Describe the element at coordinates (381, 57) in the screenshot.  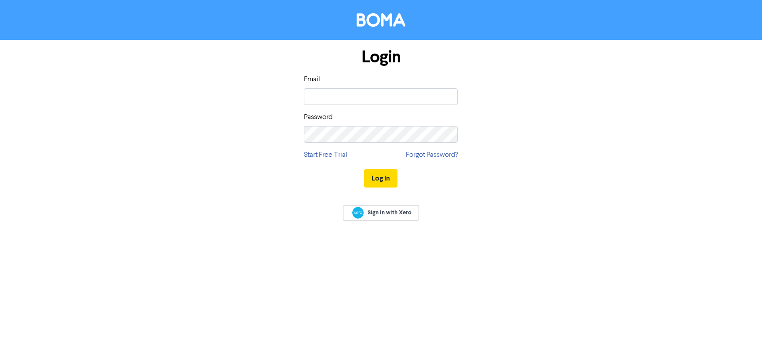
I see `h1: Login` at that location.